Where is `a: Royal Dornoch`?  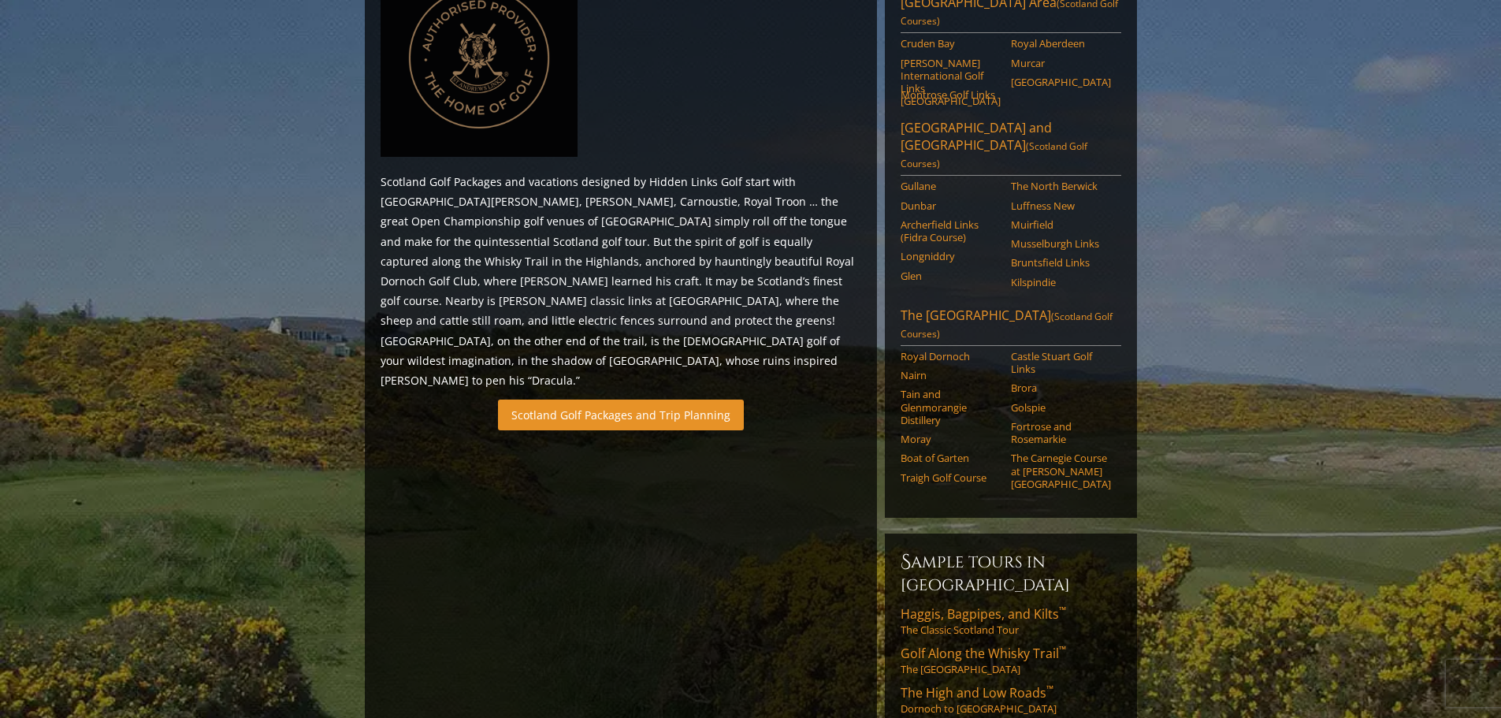 a: Royal Dornoch is located at coordinates (950, 356).